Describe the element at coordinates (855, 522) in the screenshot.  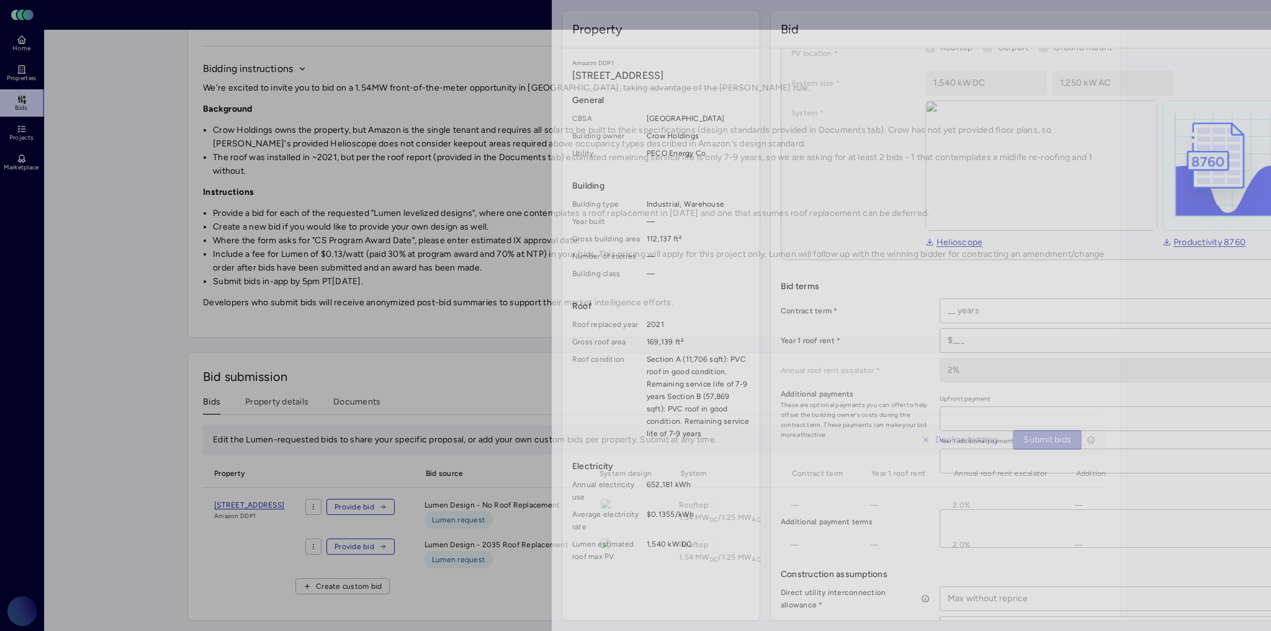
I see `label: Additional payment terms` at that location.